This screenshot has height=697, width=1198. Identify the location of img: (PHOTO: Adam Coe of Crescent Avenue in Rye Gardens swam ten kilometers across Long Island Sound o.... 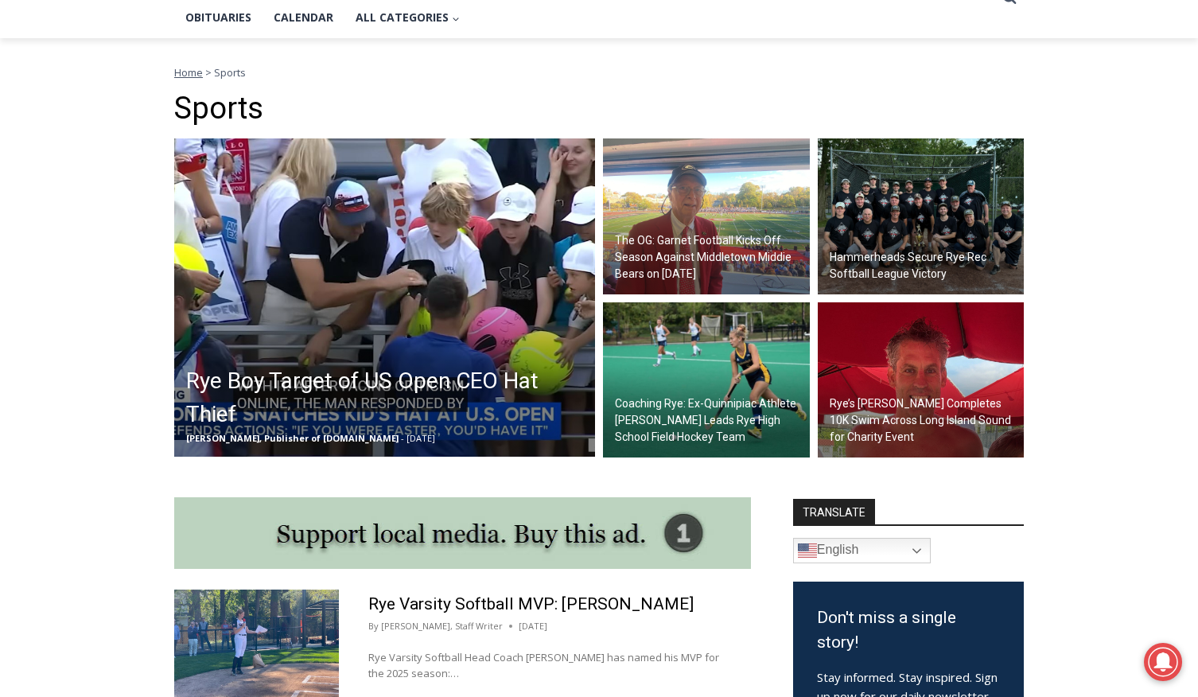
(921, 380).